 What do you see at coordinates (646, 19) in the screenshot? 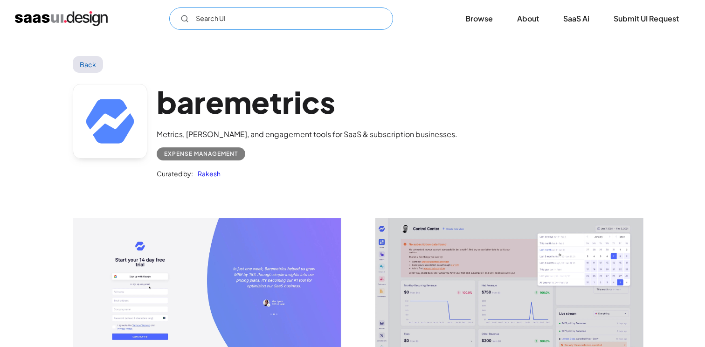
I see `a: Submit UI Request` at bounding box center [646, 19].